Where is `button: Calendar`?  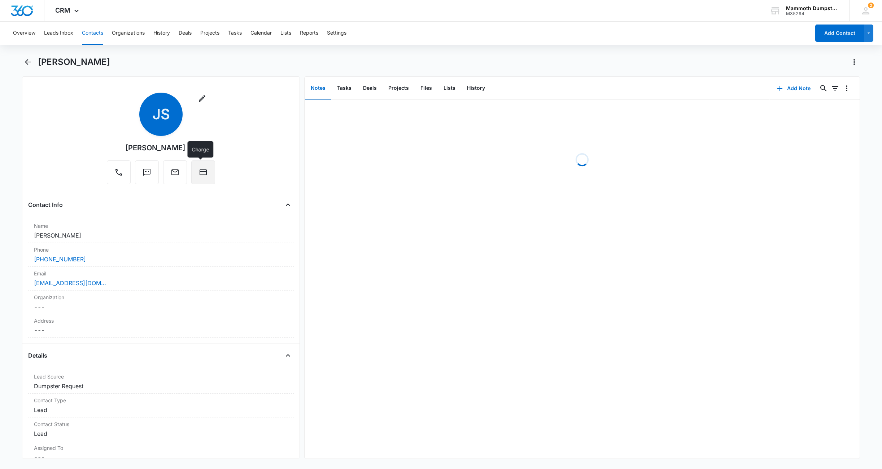 button: Calendar is located at coordinates (261, 33).